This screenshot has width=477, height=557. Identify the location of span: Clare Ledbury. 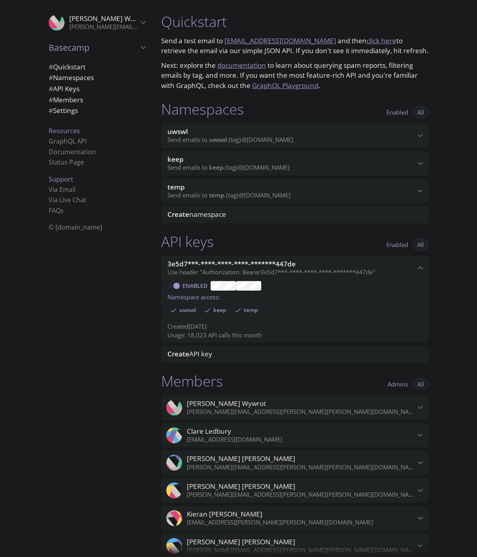
(209, 431).